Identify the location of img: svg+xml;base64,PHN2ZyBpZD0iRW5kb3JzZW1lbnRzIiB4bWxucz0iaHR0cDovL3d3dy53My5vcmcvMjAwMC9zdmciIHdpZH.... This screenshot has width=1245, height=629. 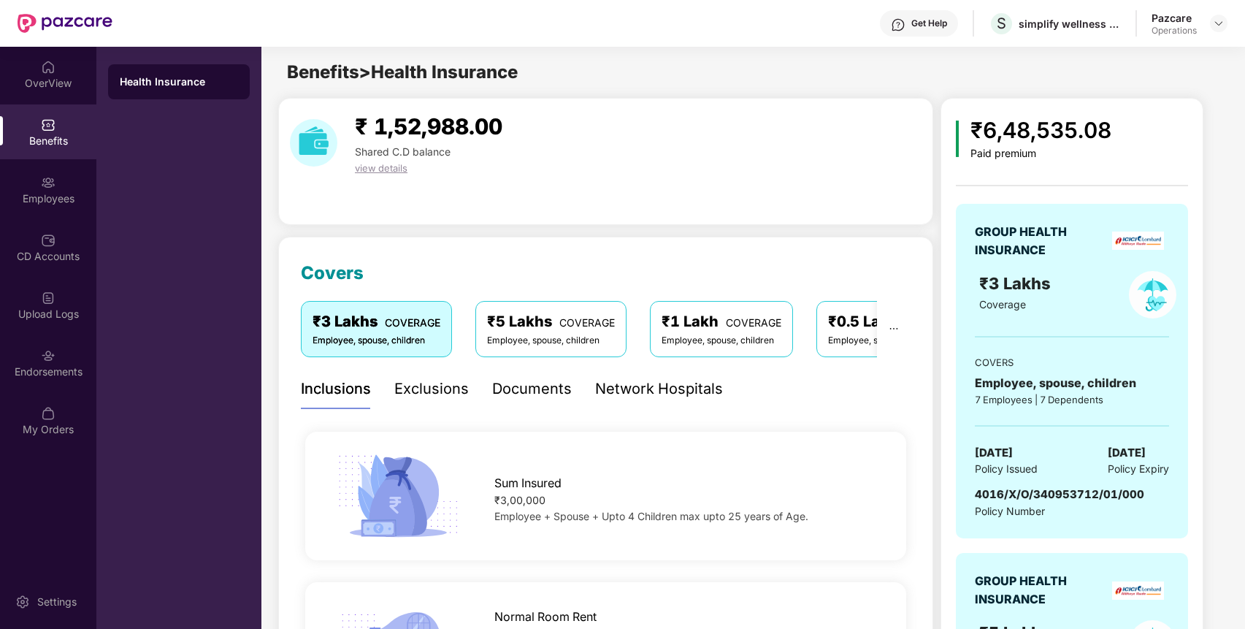
(48, 356).